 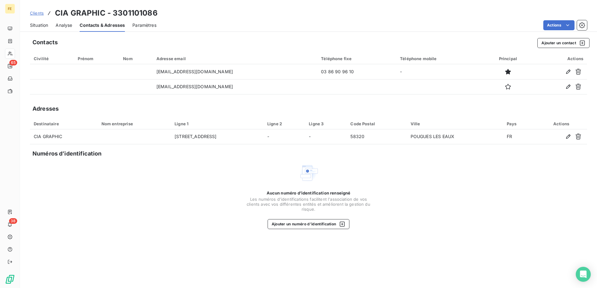 I want to click on span: Situation, so click(x=39, y=25).